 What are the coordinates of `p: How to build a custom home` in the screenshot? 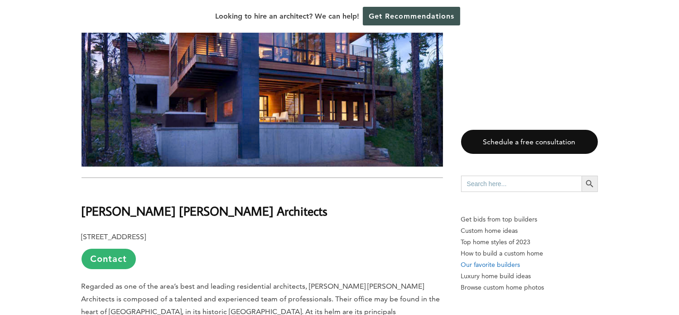 It's located at (530, 253).